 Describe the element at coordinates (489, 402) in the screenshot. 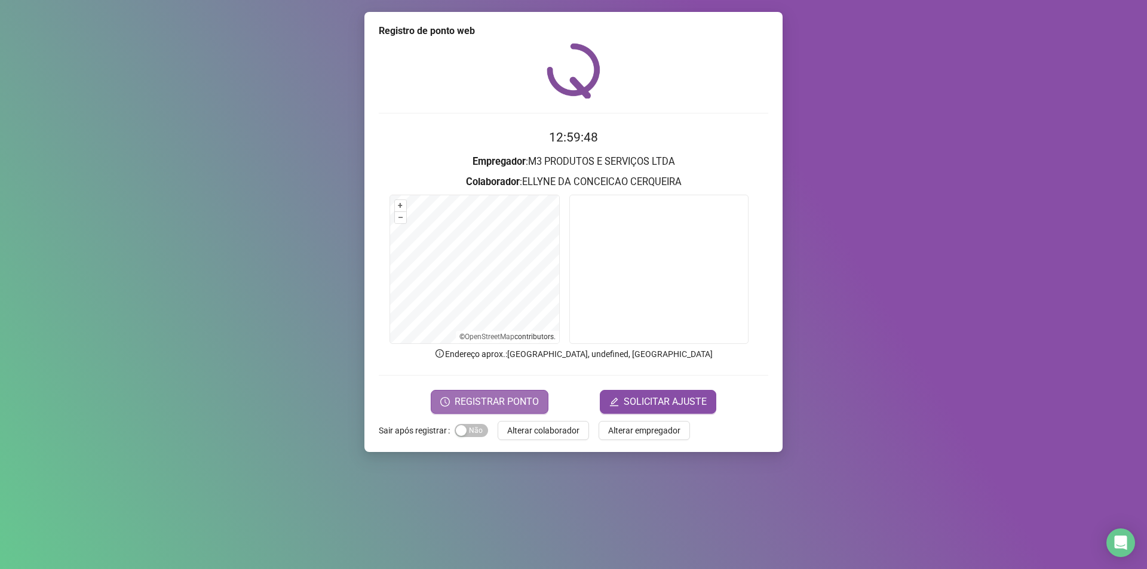

I see `button: REGISTRAR PONTO` at that location.